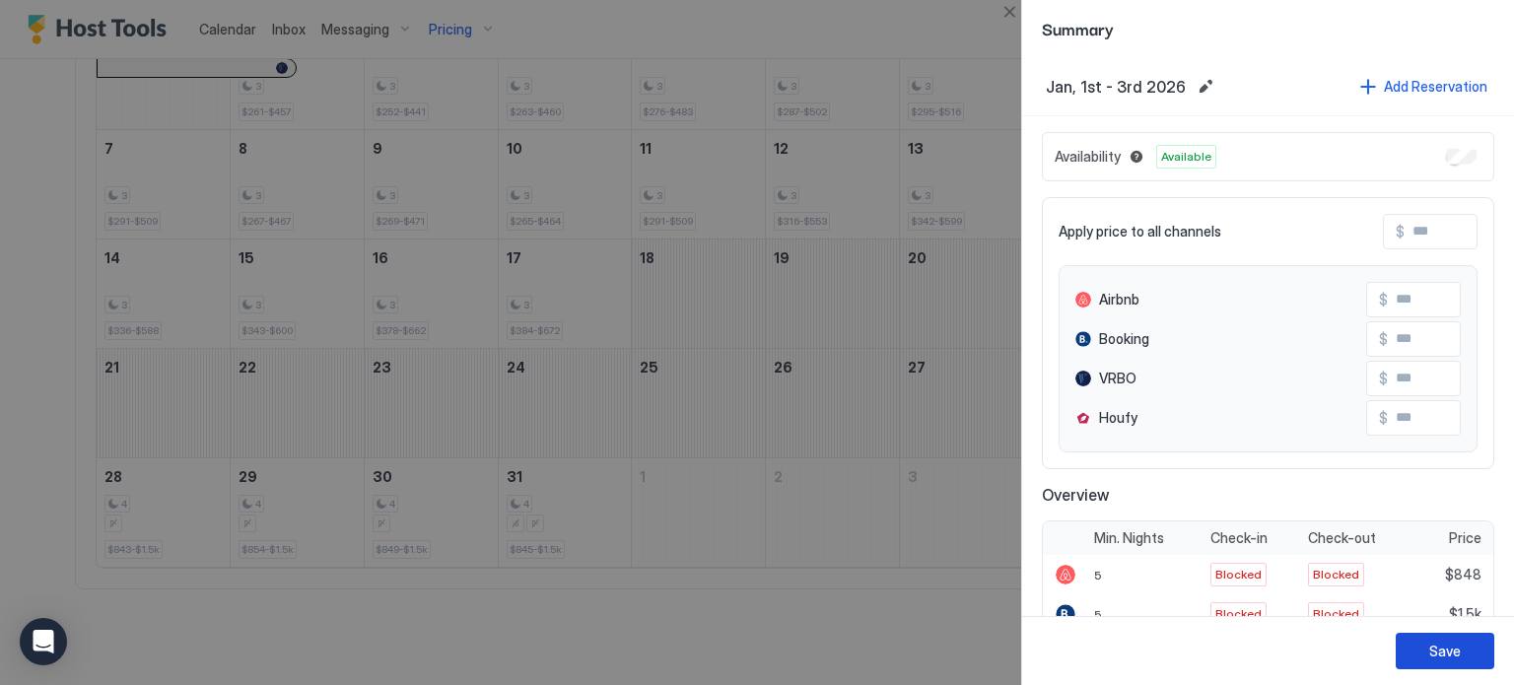  What do you see at coordinates (43, 642) in the screenshot?
I see `div: Open Intercom Messenger` at bounding box center [43, 642].